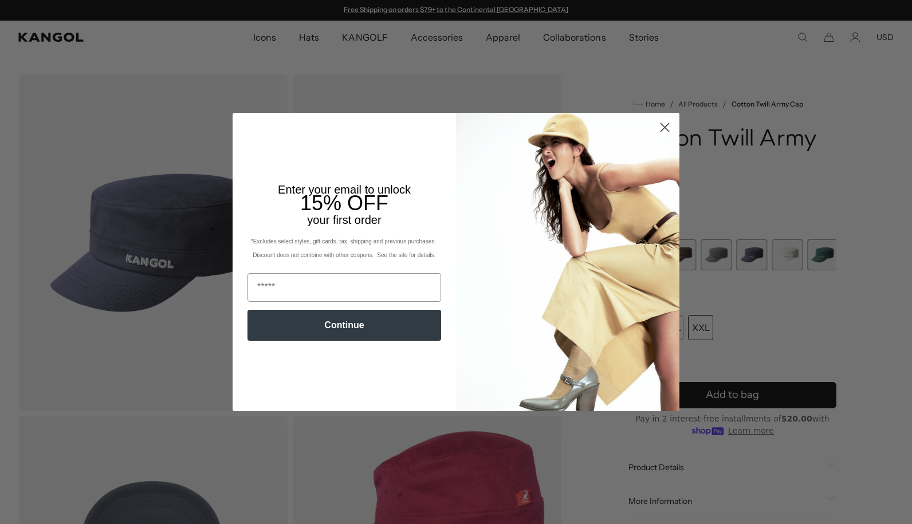 The height and width of the screenshot is (524, 912). What do you see at coordinates (664, 127) in the screenshot?
I see `button: Close dialog` at bounding box center [664, 127].